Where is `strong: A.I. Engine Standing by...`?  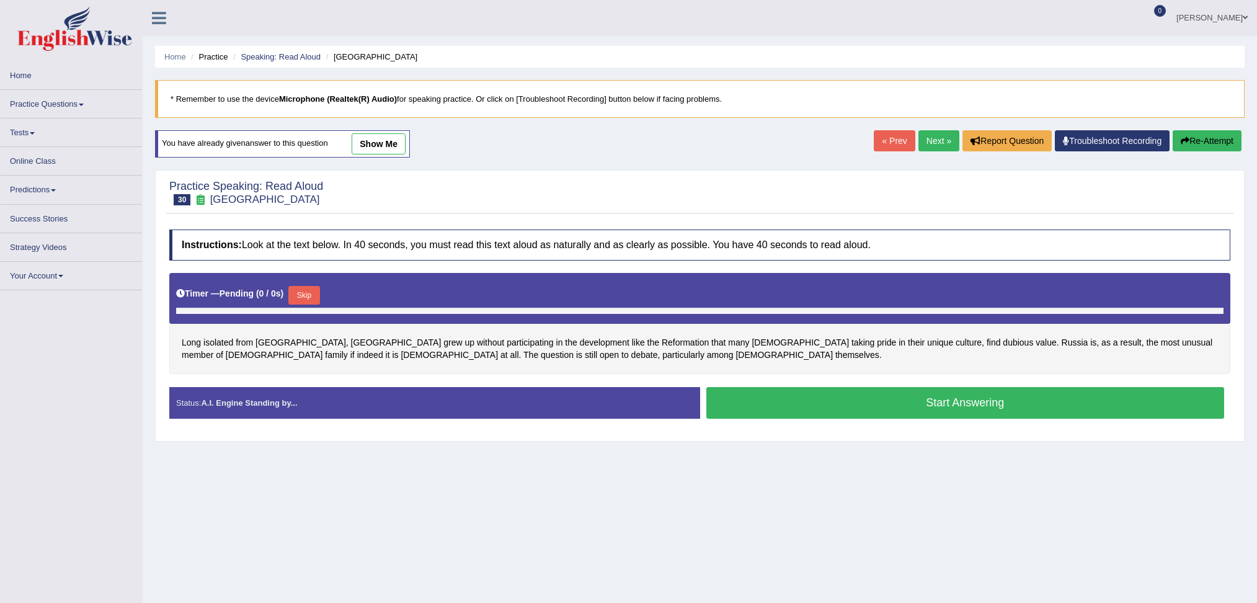
strong: A.I. Engine Standing by... is located at coordinates (249, 402).